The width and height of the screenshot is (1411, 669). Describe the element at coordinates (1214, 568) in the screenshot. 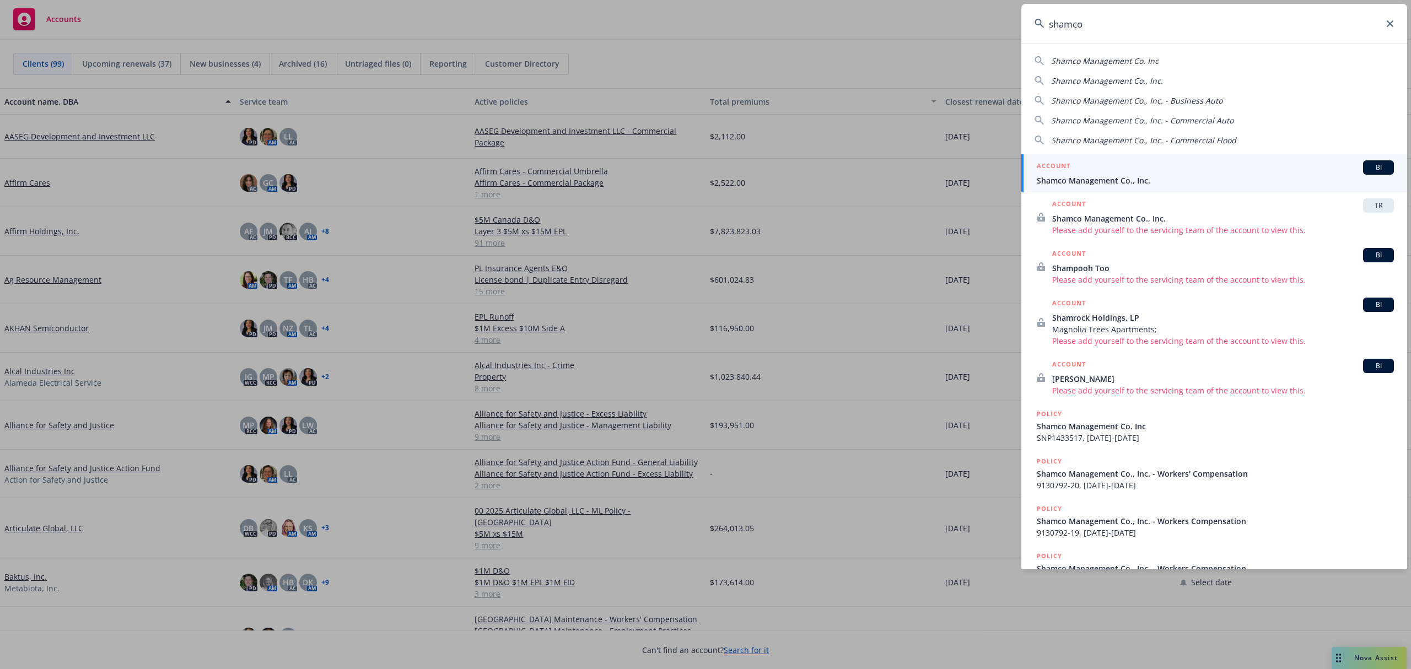

I see `a: POLICYShamco Management Co., Inc. - Workers Compensation` at that location.